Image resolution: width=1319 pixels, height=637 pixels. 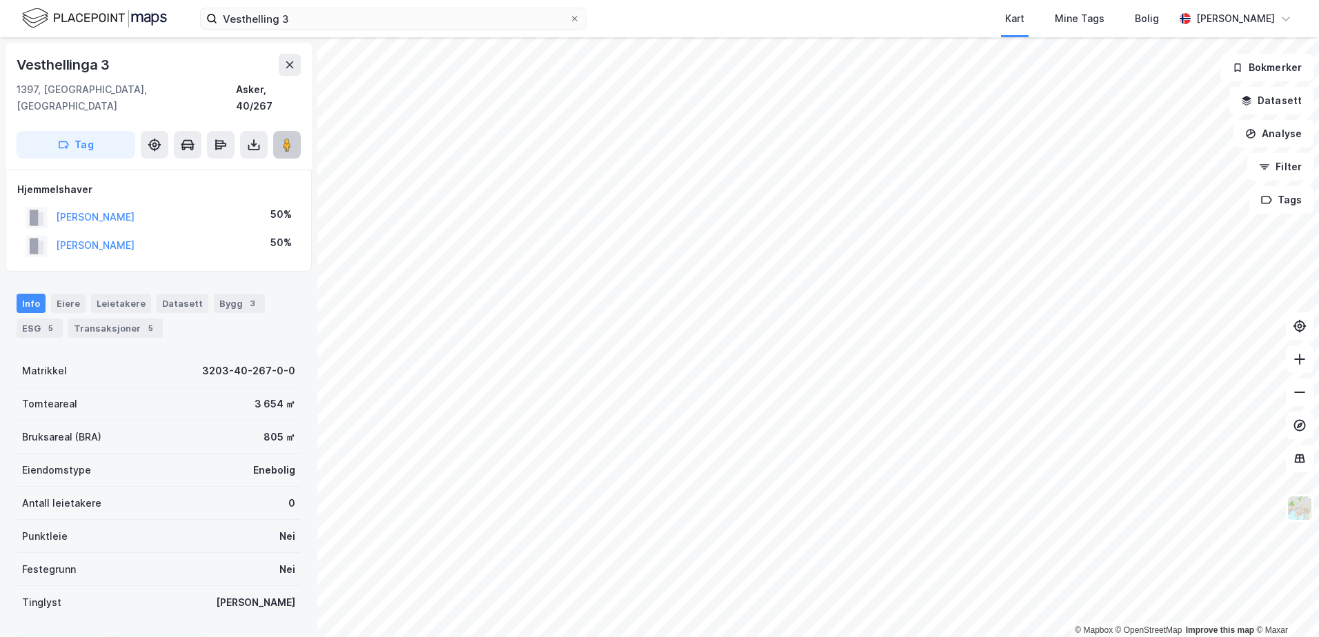 I want to click on div: Hjemmelshaver, so click(x=159, y=190).